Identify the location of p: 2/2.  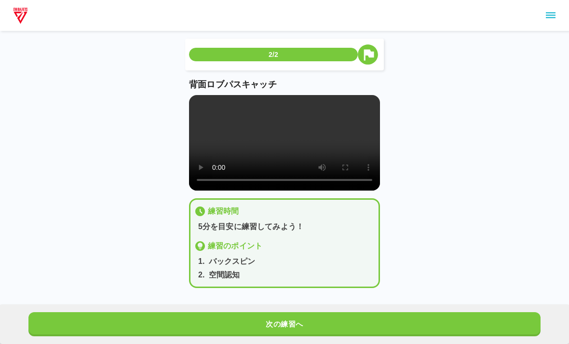
(273, 54).